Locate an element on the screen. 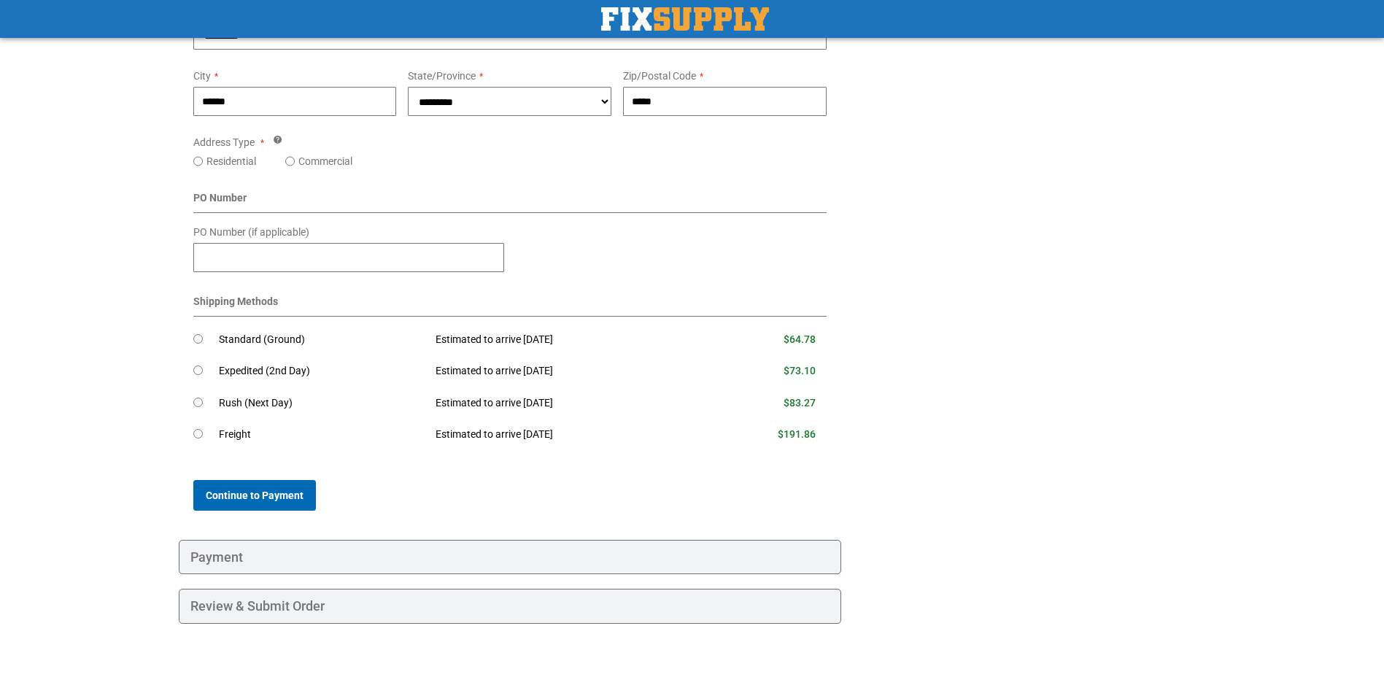 The height and width of the screenshot is (696, 1384). td: Expedited (2nd Day) is located at coordinates (322, 371).